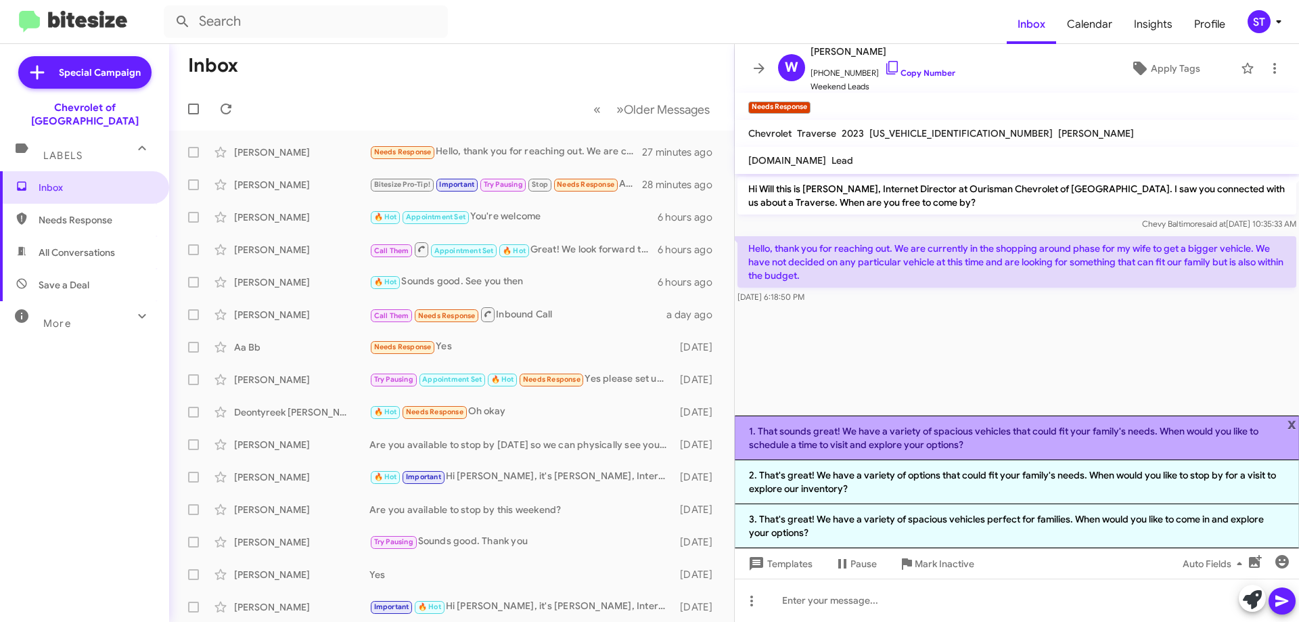 The width and height of the screenshot is (1299, 622). Describe the element at coordinates (779, 563) in the screenshot. I see `button: Templates` at that location.